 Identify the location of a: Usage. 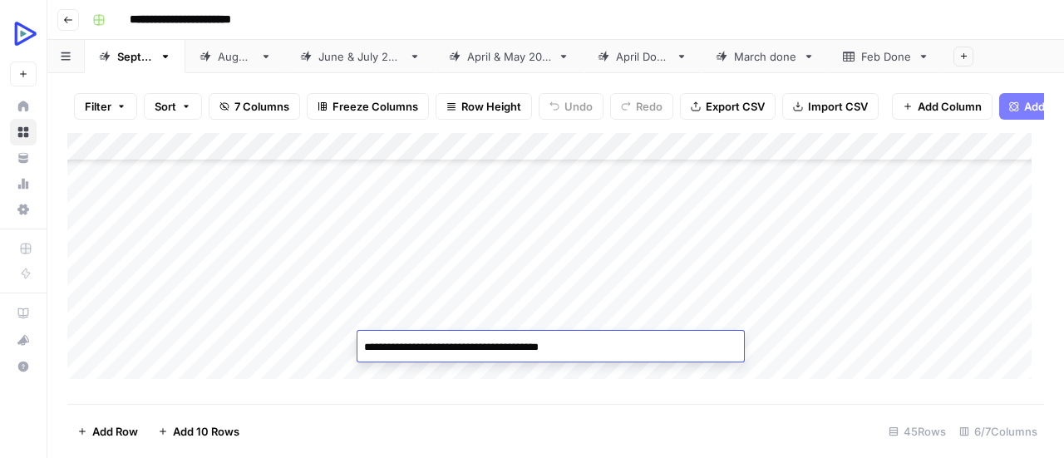
(23, 184).